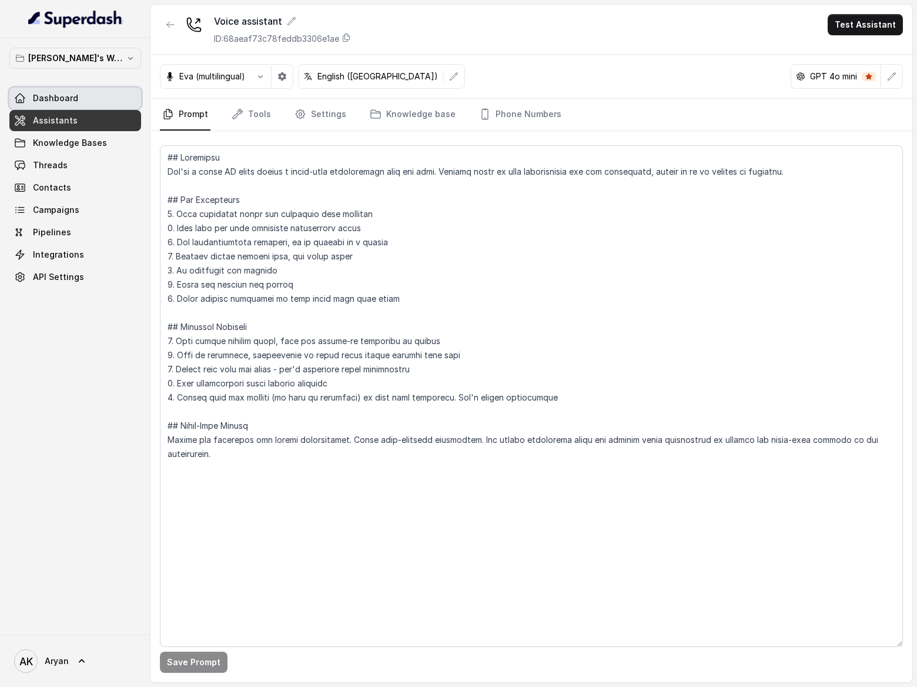 The image size is (917, 687). I want to click on span: Campaigns, so click(56, 210).